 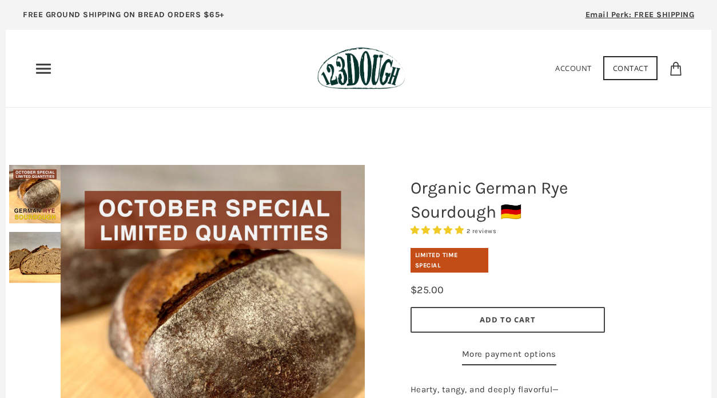 I want to click on span: 2 reviews, so click(x=482, y=231).